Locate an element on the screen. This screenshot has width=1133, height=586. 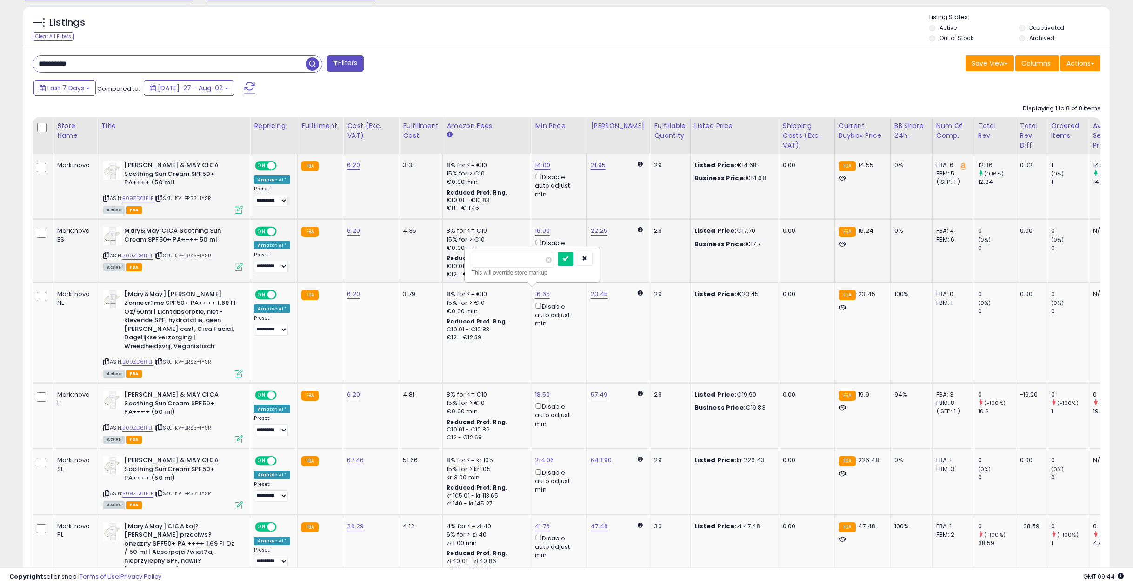
div: €19.90 is located at coordinates (733, 394).